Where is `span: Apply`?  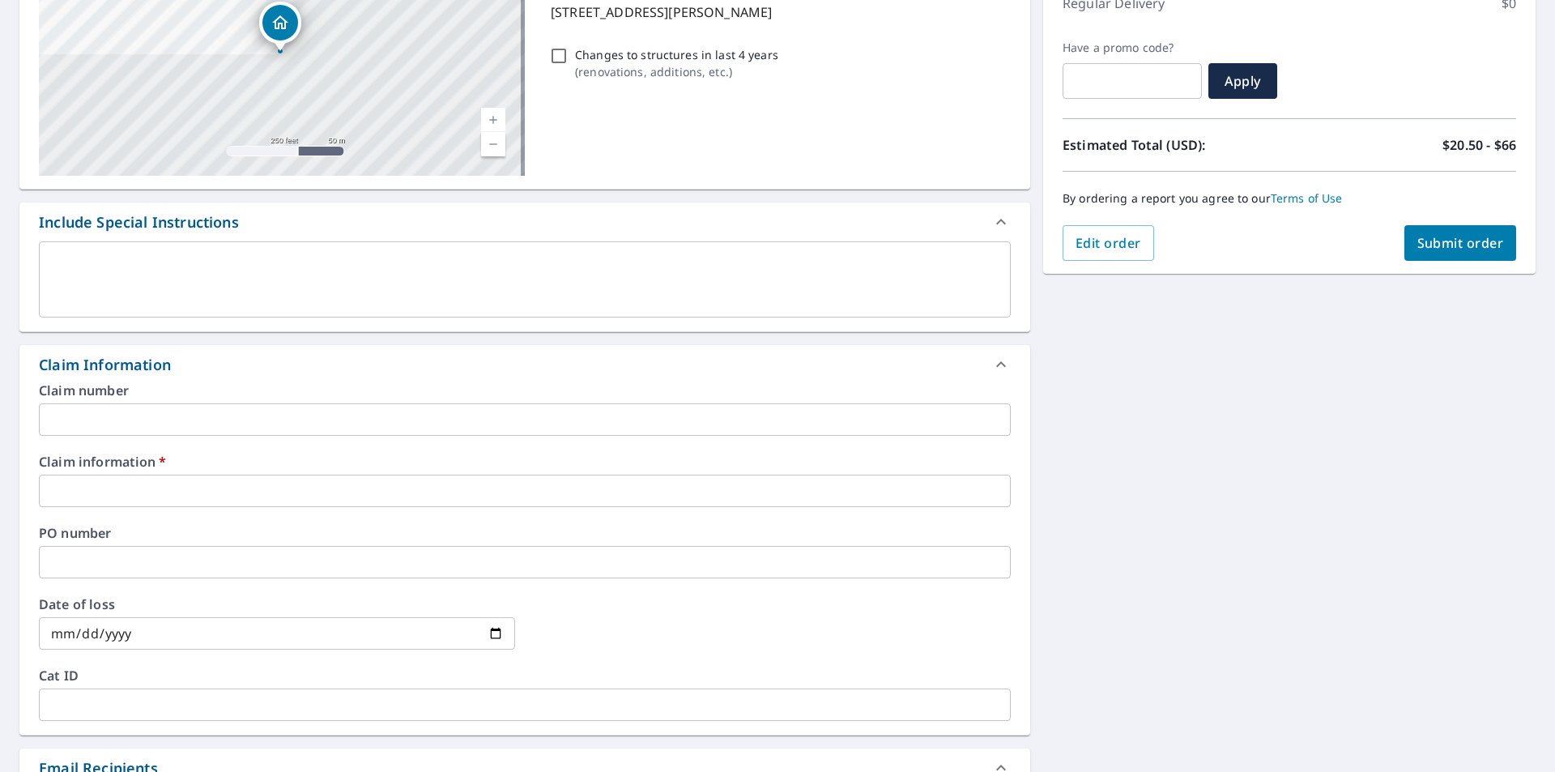
span: Apply is located at coordinates (1243, 81).